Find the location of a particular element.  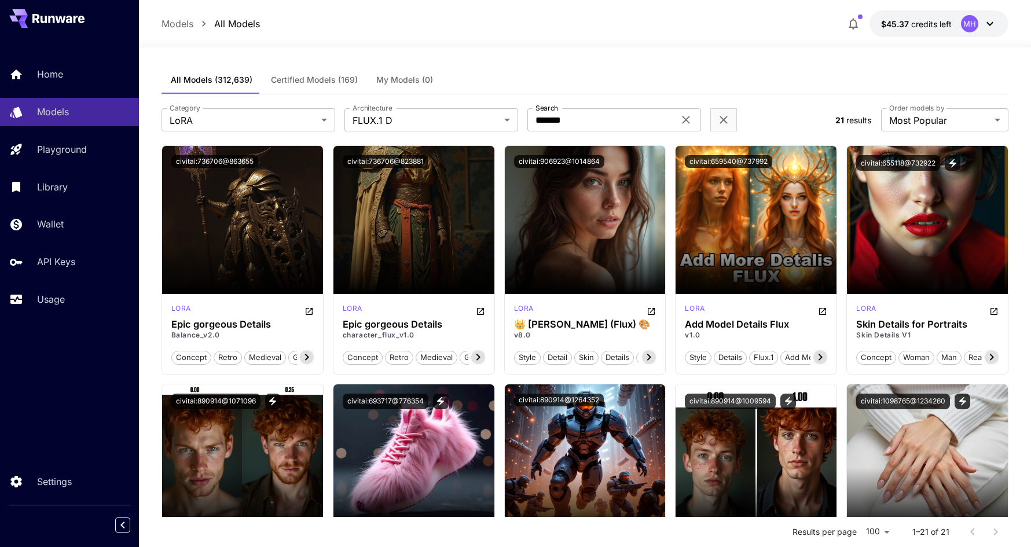

p: Wallet is located at coordinates (50, 224).